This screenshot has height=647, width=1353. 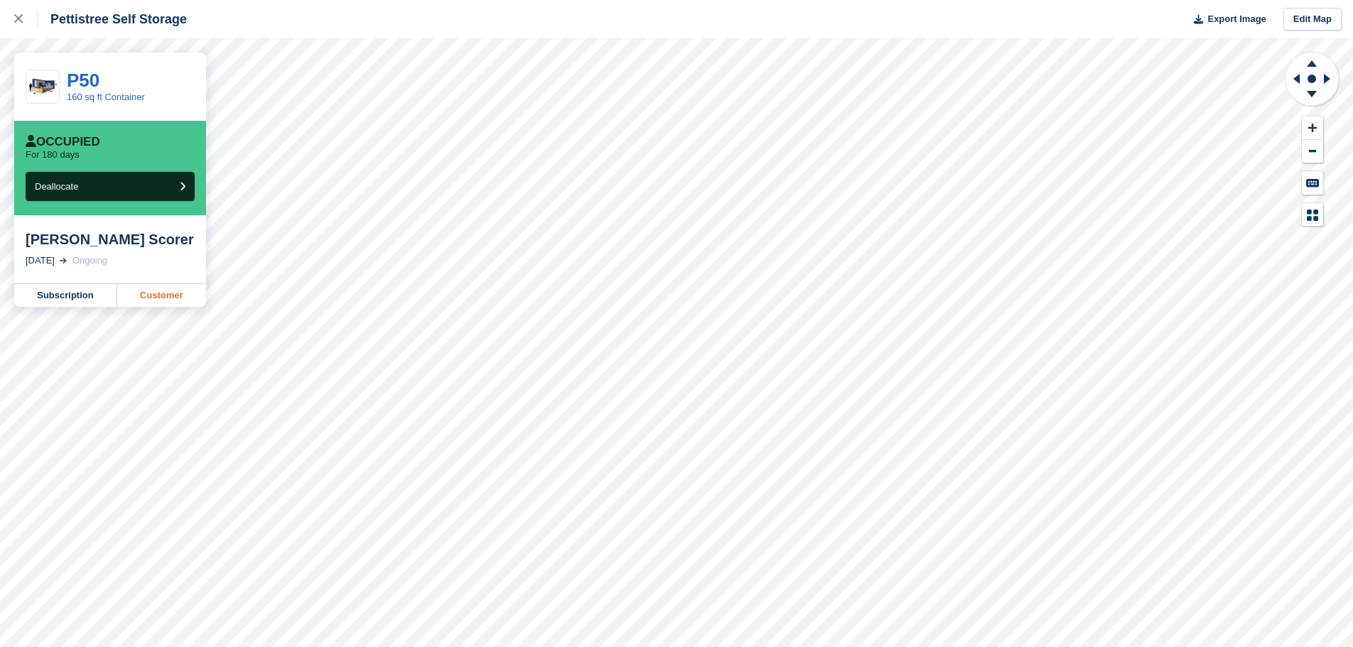 What do you see at coordinates (1226, 19) in the screenshot?
I see `button: Export Image` at bounding box center [1226, 19].